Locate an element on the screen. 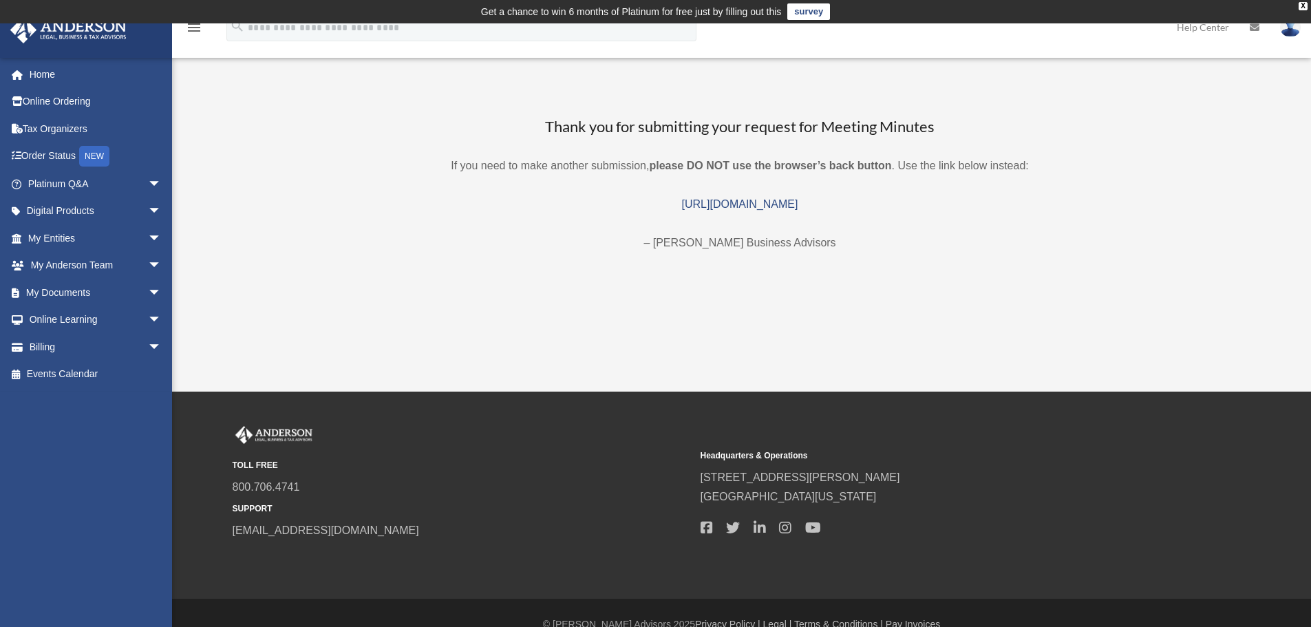  a: My Anderson Teamarrow_drop_down is located at coordinates (96, 266).